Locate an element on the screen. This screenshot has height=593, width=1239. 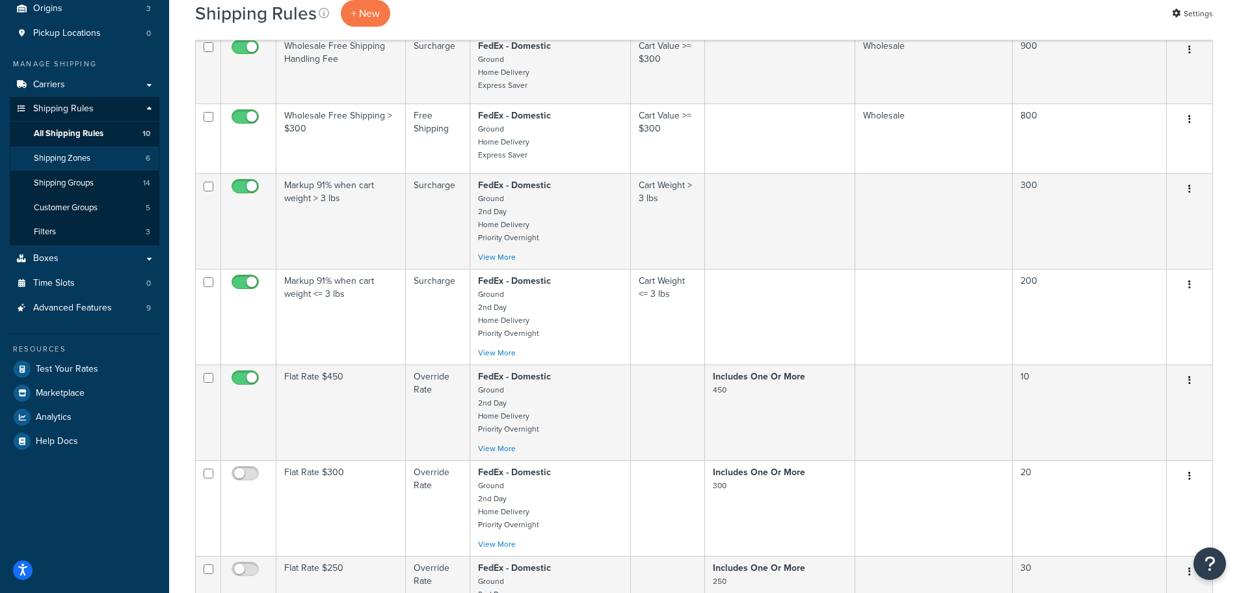
li: Shipping Zones is located at coordinates (85, 158).